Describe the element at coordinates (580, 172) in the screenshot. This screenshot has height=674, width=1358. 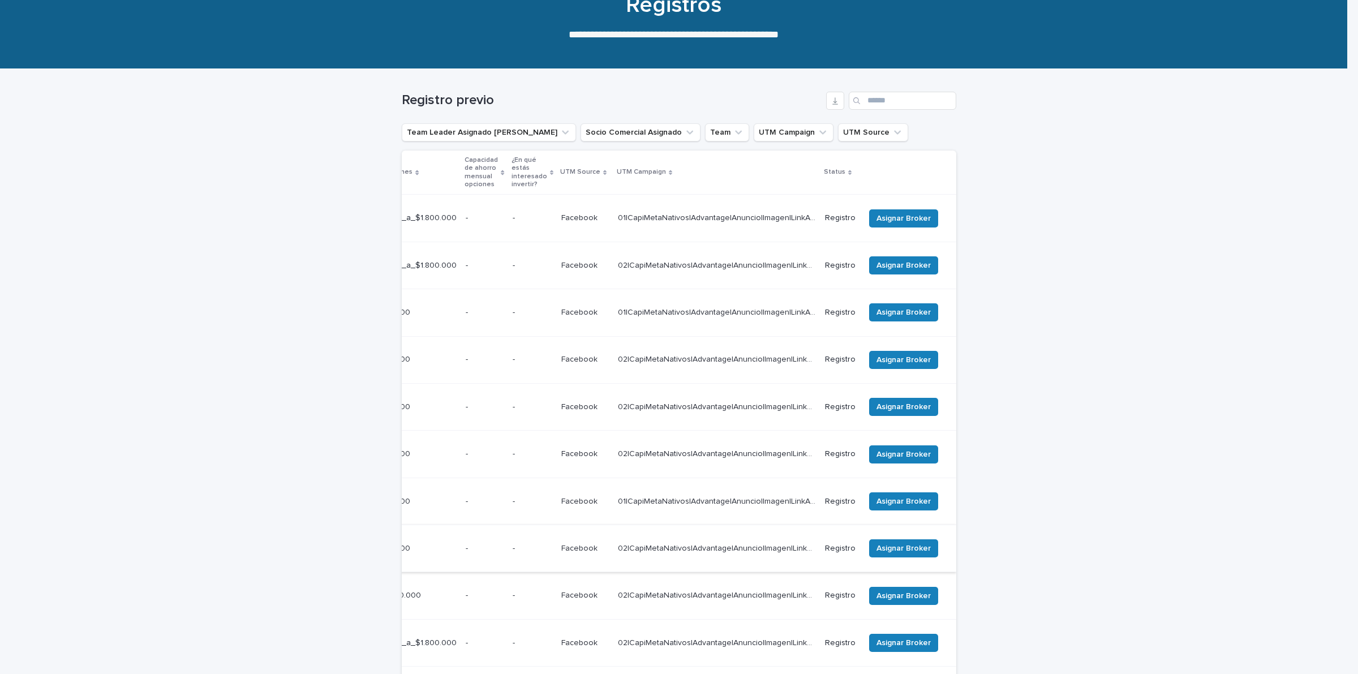
I see `p: UTM Source` at that location.